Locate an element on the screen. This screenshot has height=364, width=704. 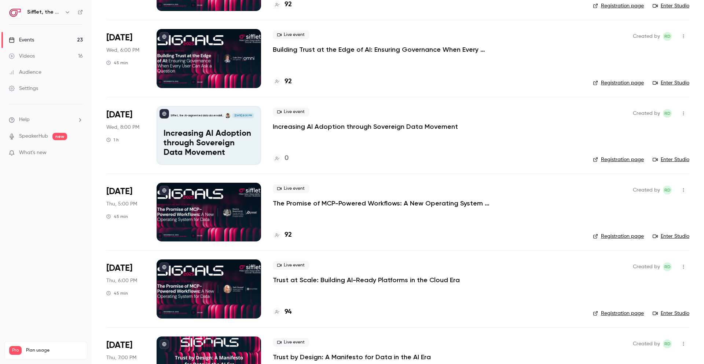
span: What's new is located at coordinates (33, 153).